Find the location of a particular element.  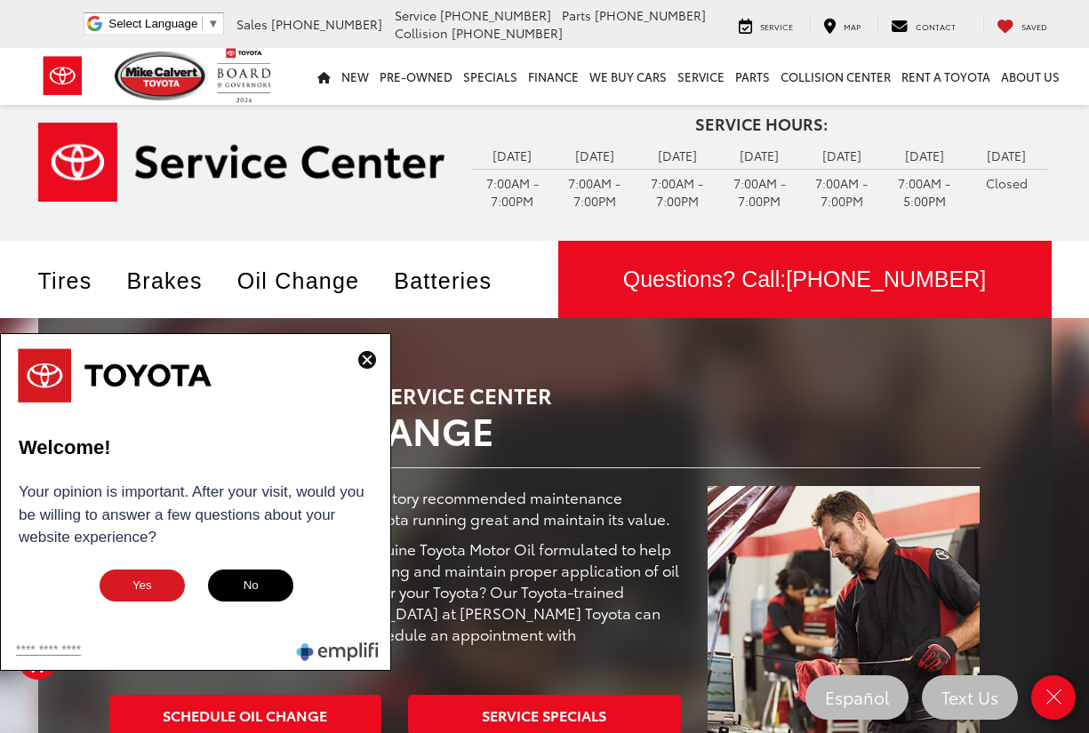

a: Map is located at coordinates (842, 25).